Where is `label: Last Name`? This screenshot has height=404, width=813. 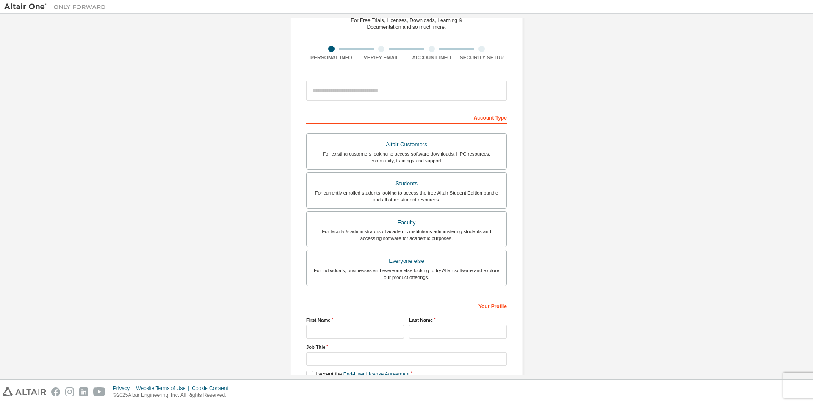
label: Last Name is located at coordinates (458, 320).